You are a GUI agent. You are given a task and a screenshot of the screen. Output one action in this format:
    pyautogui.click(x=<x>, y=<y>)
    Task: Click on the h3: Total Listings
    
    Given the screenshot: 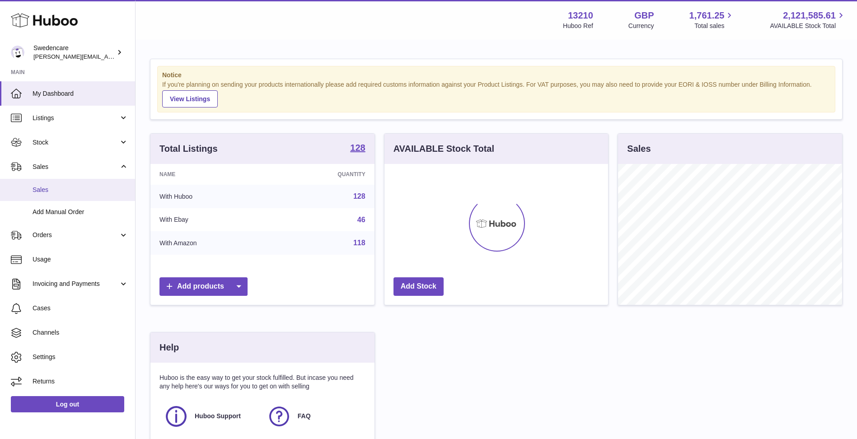 What is the action you would take?
    pyautogui.click(x=188, y=149)
    